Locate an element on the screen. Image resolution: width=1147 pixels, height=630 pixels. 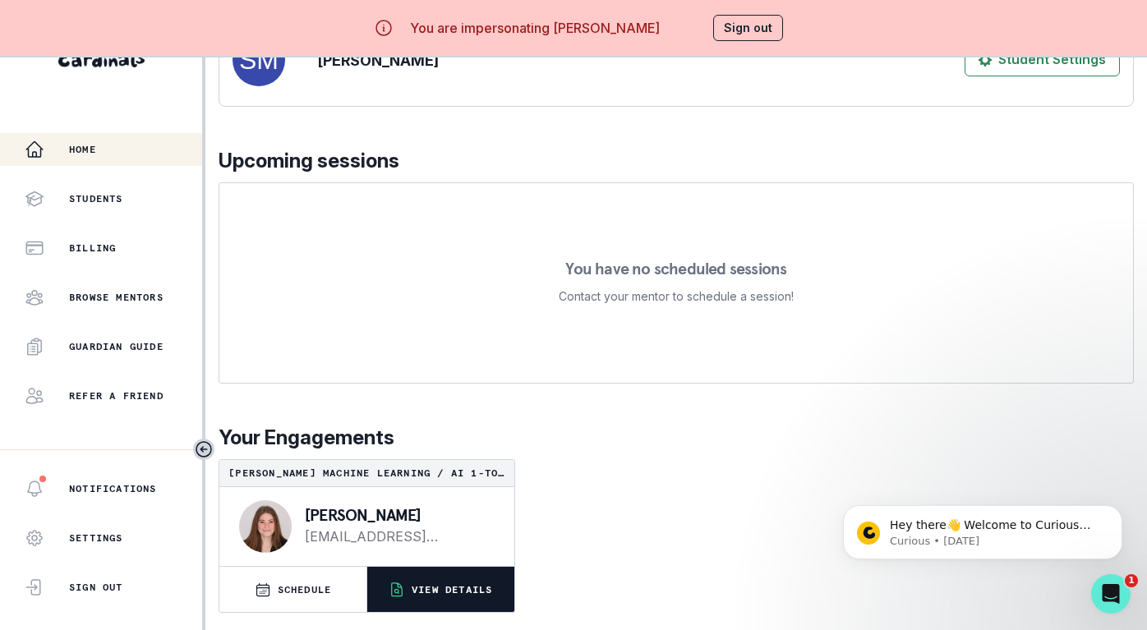
p: Settings is located at coordinates (96, 538).